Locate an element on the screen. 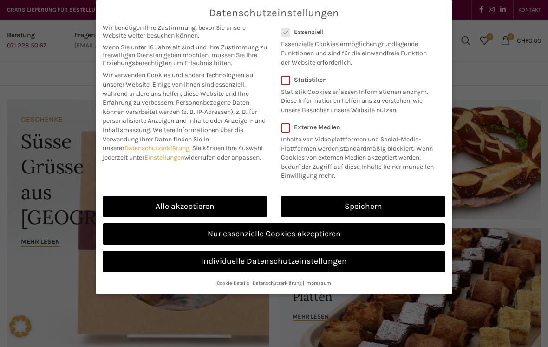 This screenshot has width=548, height=347. a: Impressum is located at coordinates (318, 283).